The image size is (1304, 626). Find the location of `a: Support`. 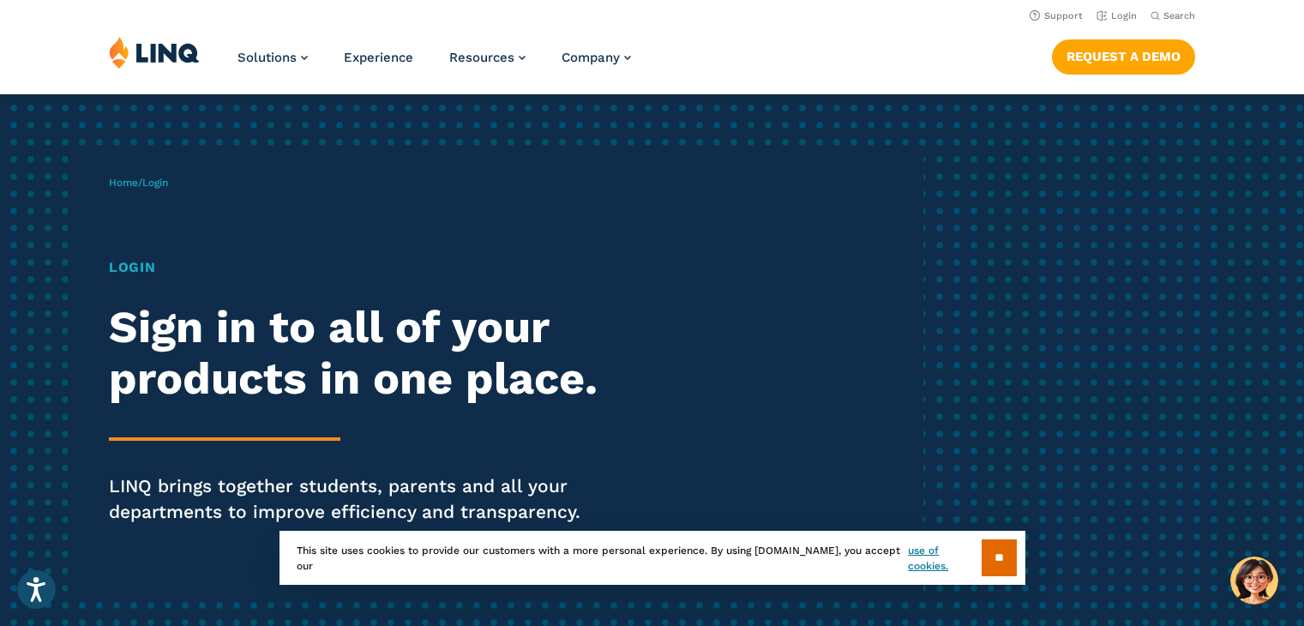

a: Support is located at coordinates (1056, 15).